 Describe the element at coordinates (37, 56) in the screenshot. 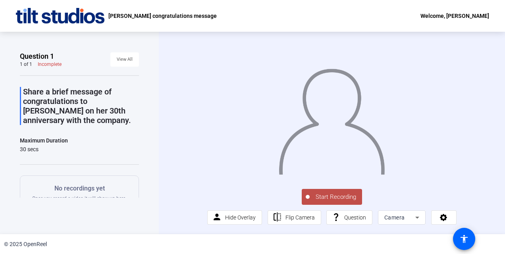

I see `span: Question 1` at that location.